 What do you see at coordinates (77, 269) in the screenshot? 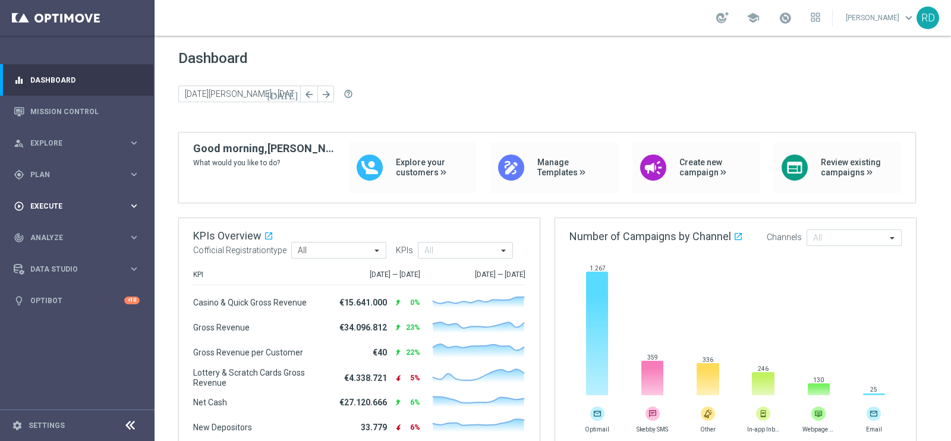
I see `button: Data Studio keyboard_arrow_right` at bounding box center [77, 269].